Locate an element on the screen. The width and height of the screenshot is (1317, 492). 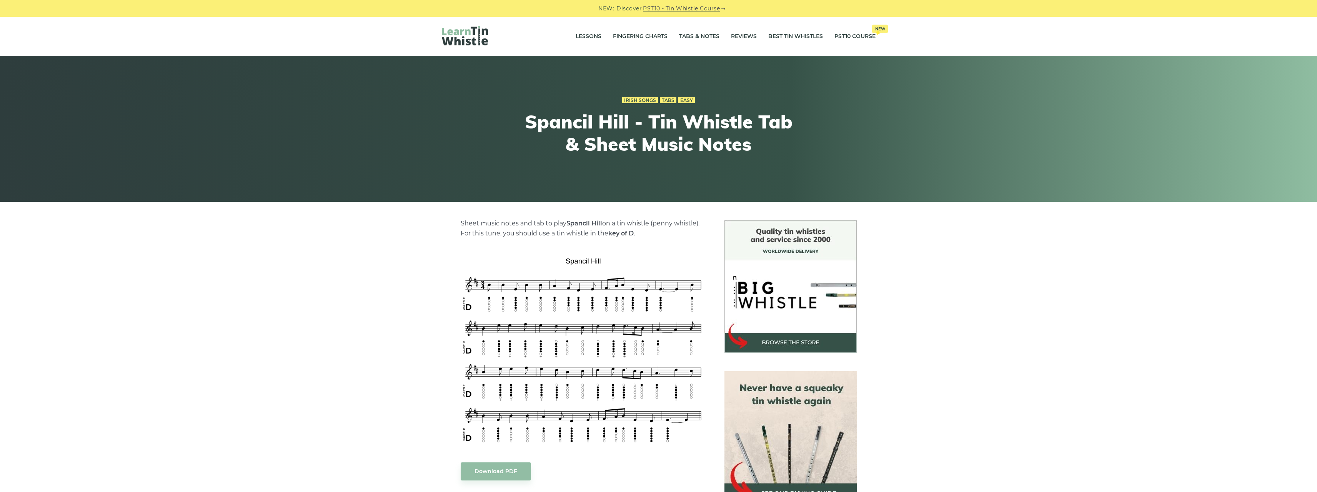
a: Easy is located at coordinates (686, 100).